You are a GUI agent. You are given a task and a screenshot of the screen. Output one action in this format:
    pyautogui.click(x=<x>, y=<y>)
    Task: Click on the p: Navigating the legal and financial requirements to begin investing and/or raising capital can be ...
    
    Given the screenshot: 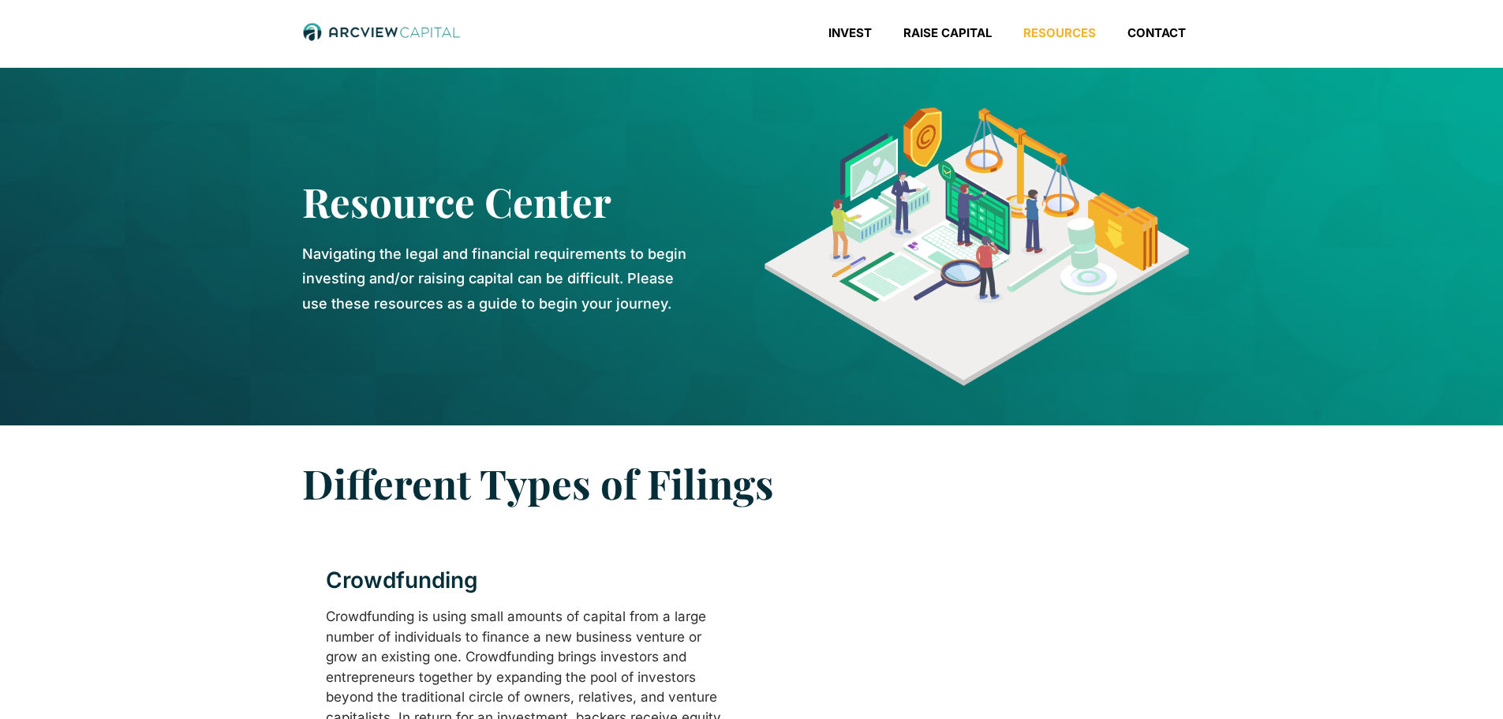 What is the action you would take?
    pyautogui.click(x=499, y=278)
    